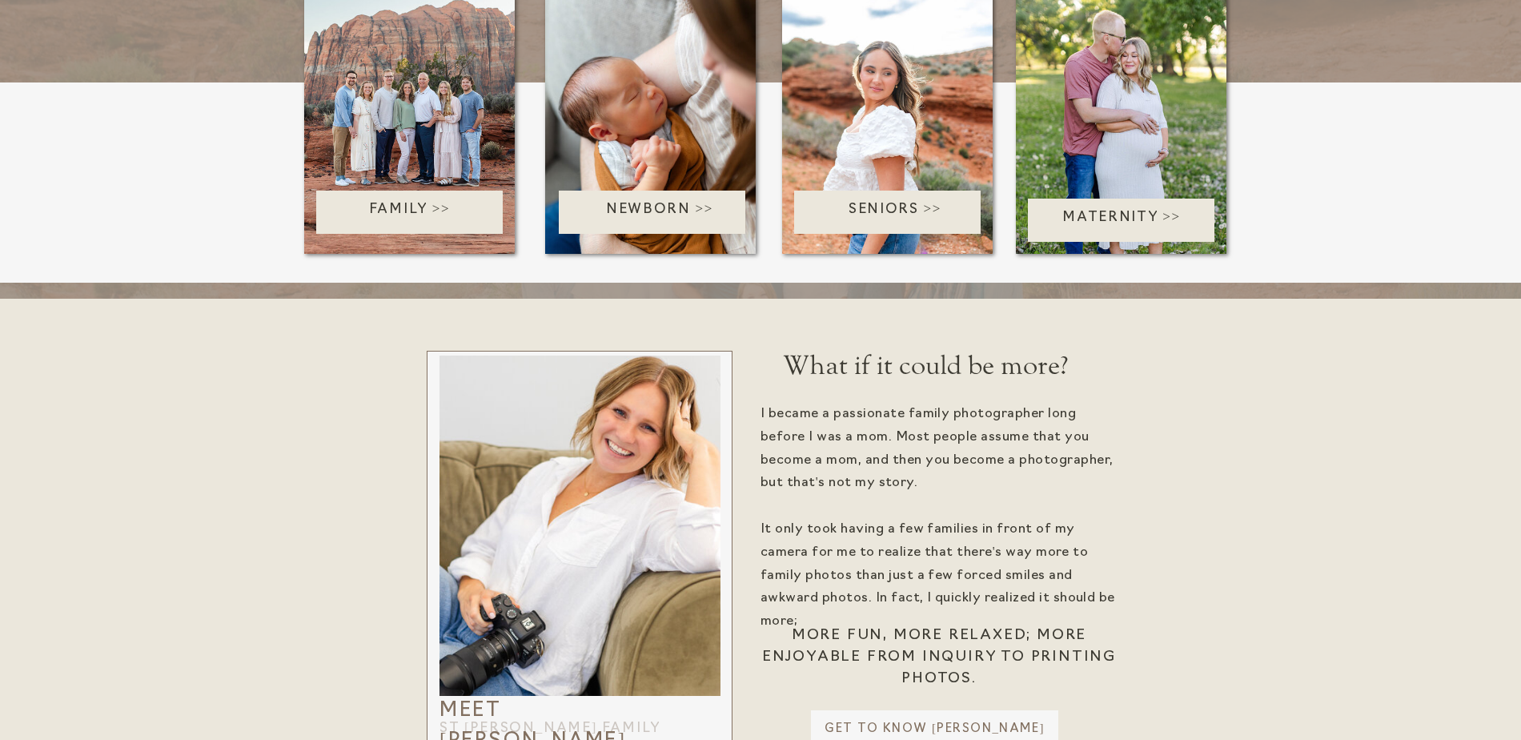 The image size is (1521, 740). What do you see at coordinates (1122, 220) in the screenshot?
I see `p: Maternity >>` at bounding box center [1122, 220].